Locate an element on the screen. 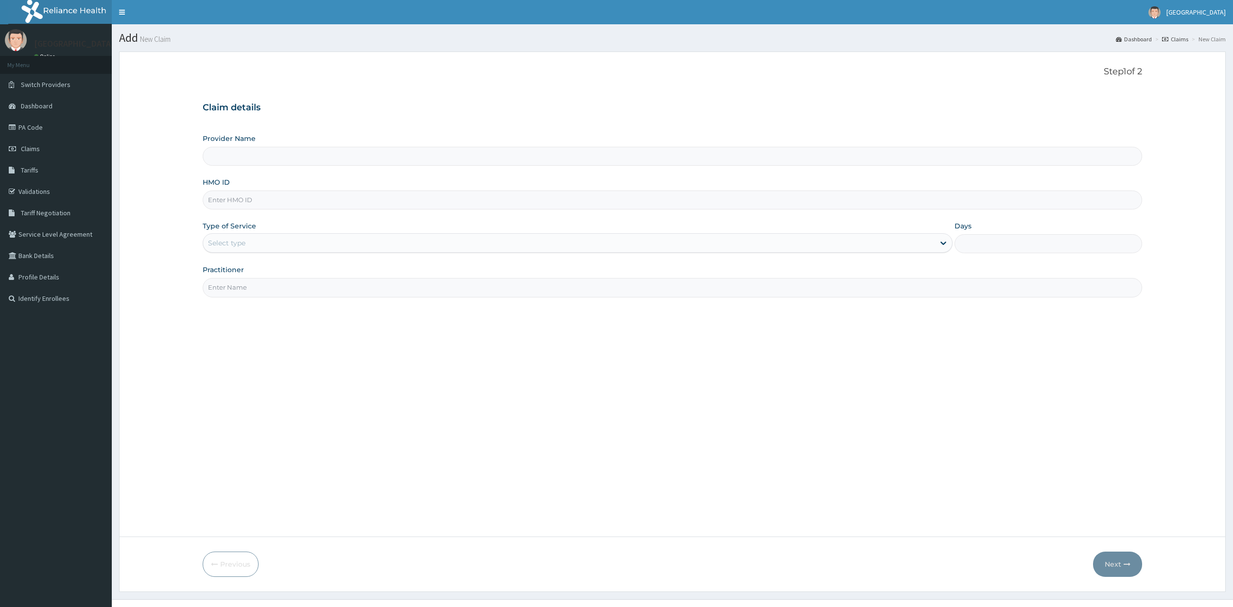  p: Step 1 of 2 is located at coordinates (673, 72).